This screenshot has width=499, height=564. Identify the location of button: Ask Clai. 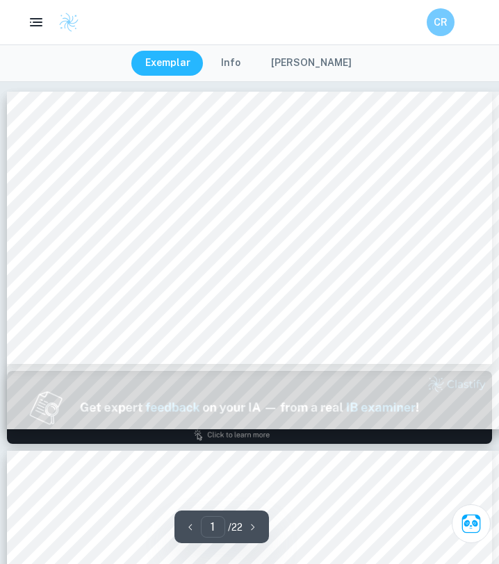
(471, 524).